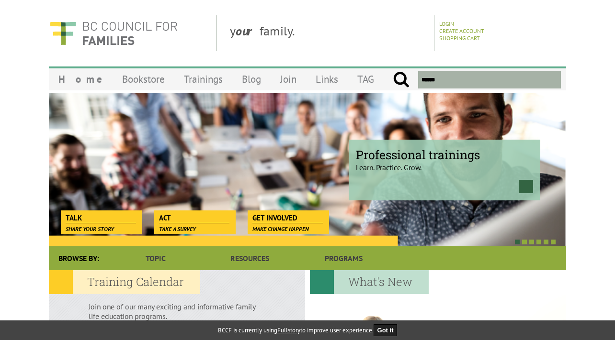 The height and width of the screenshot is (340, 615). Describe the element at coordinates (444, 163) in the screenshot. I see `p: Learn. Practice. Grow.` at that location.